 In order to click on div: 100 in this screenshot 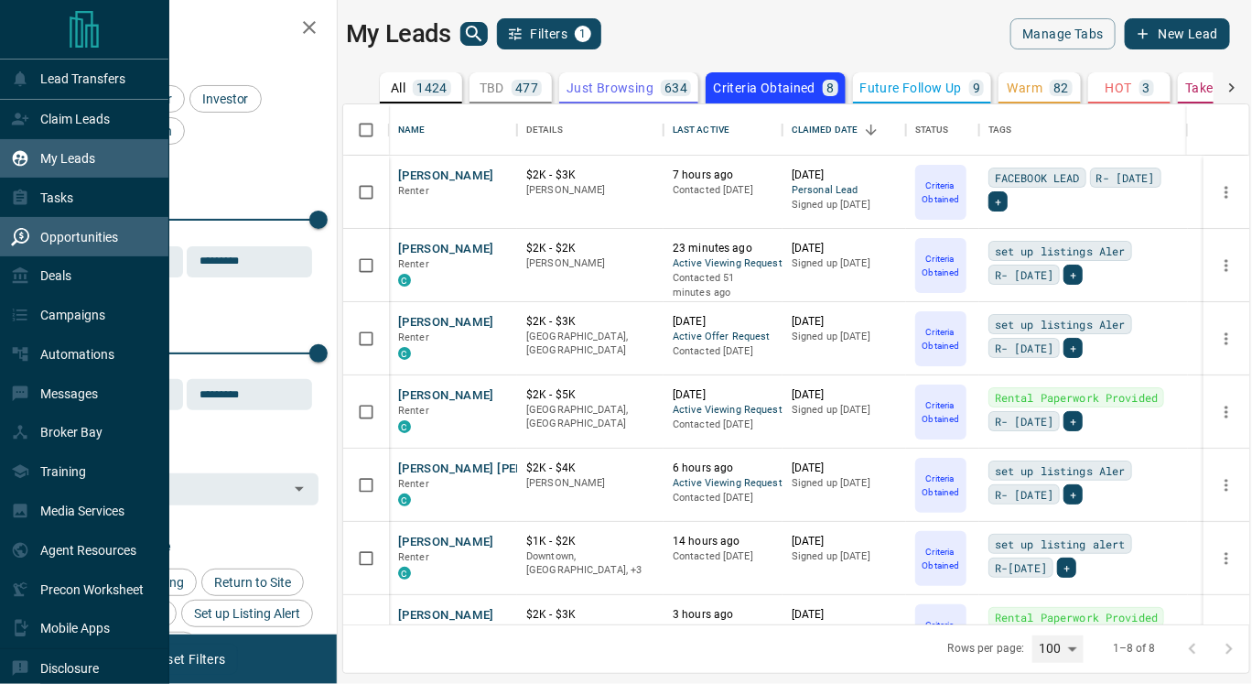, I will do `click(1058, 648)`.